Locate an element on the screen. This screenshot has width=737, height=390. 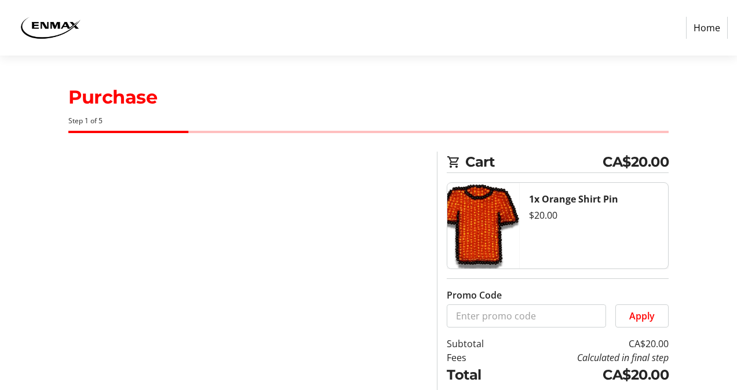
td: Total is located at coordinates (478, 375).